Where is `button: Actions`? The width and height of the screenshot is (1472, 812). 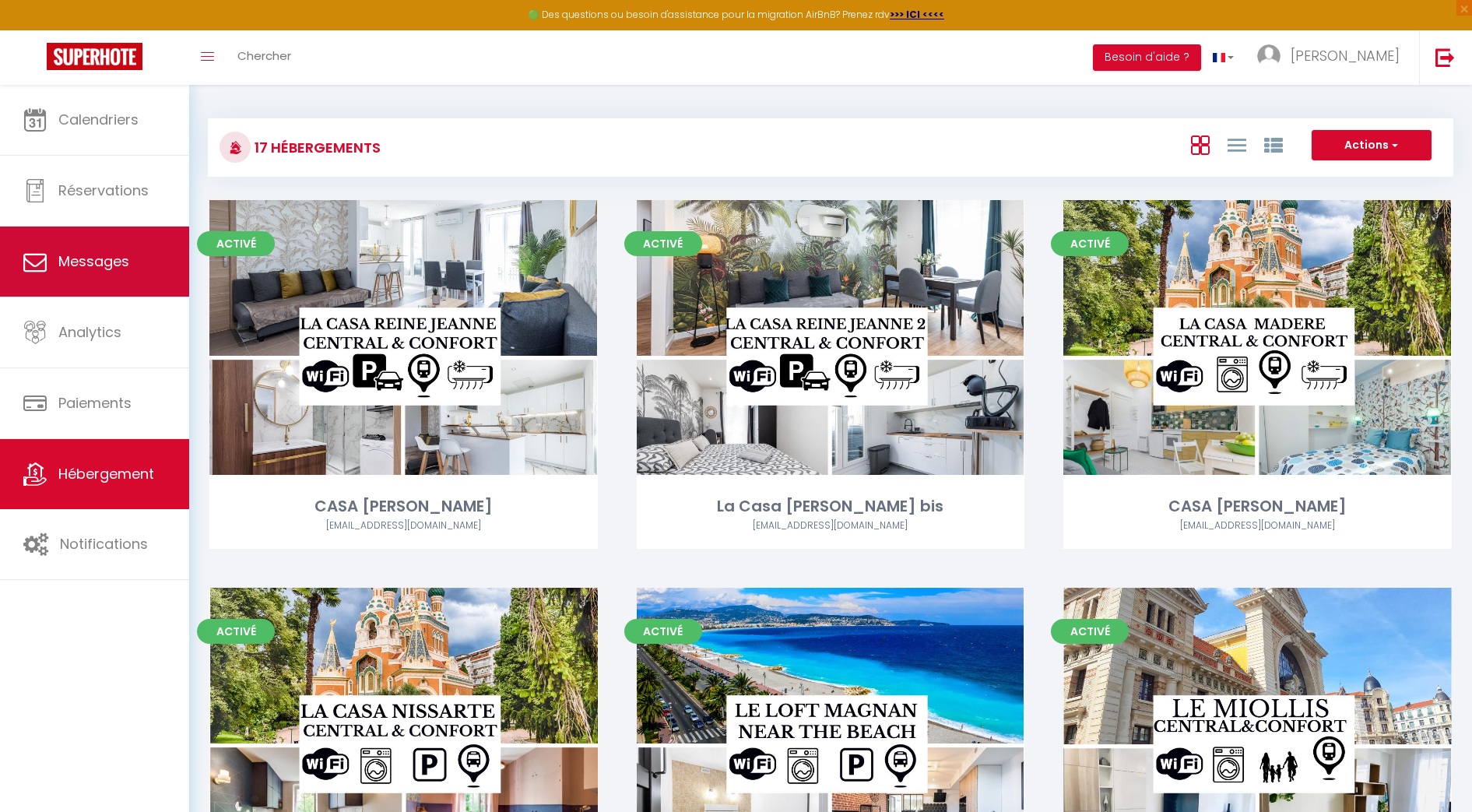 button: Actions is located at coordinates (1371, 145).